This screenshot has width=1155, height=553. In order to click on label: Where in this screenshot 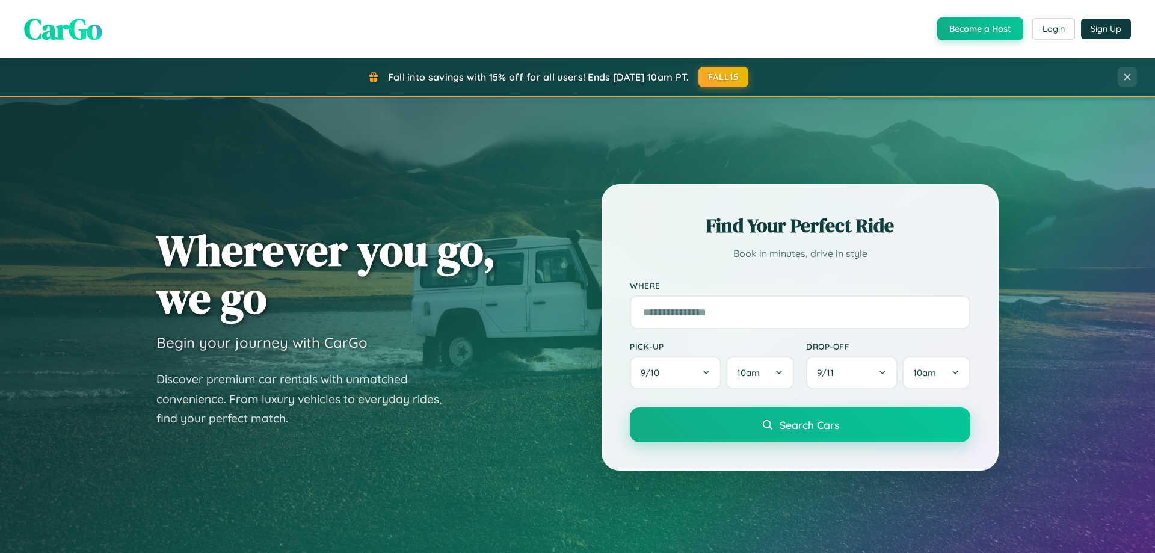, I will do `click(800, 285)`.